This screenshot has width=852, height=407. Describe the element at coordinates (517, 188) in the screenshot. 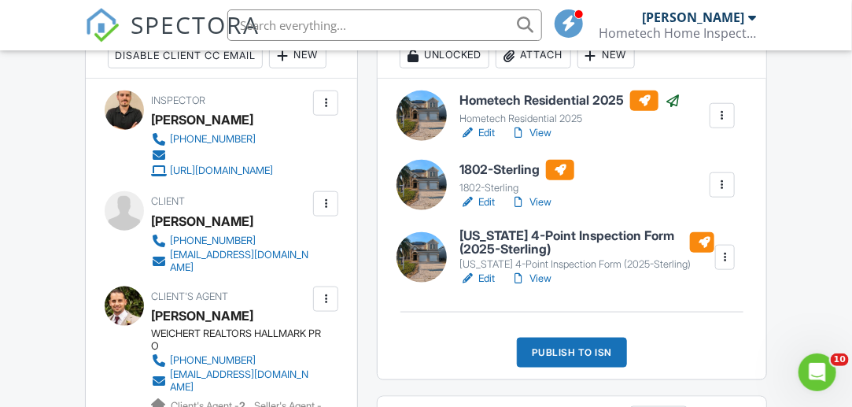

I see `div: 1802-Sterling` at that location.